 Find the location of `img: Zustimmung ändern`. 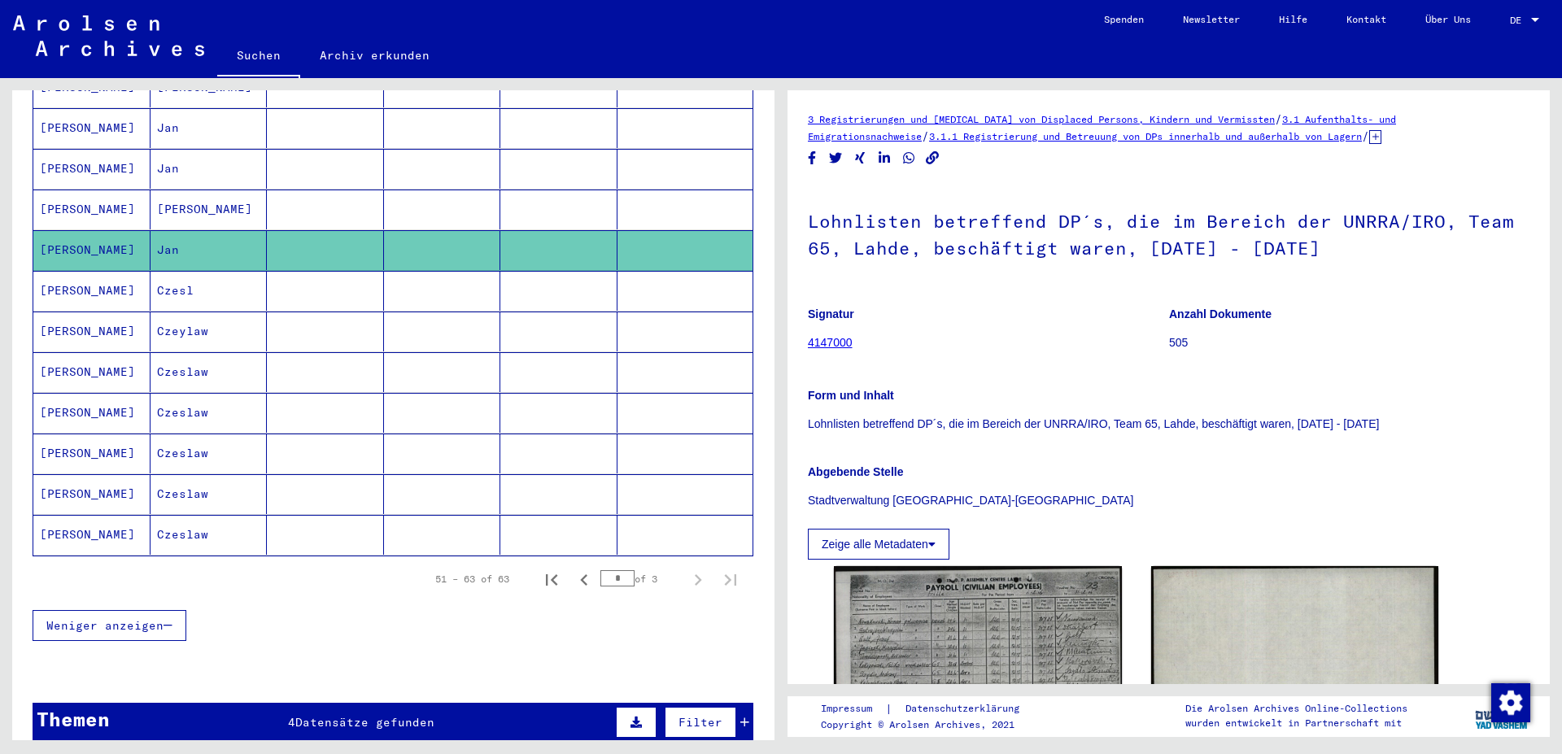

img: Zustimmung ändern is located at coordinates (1511, 703).